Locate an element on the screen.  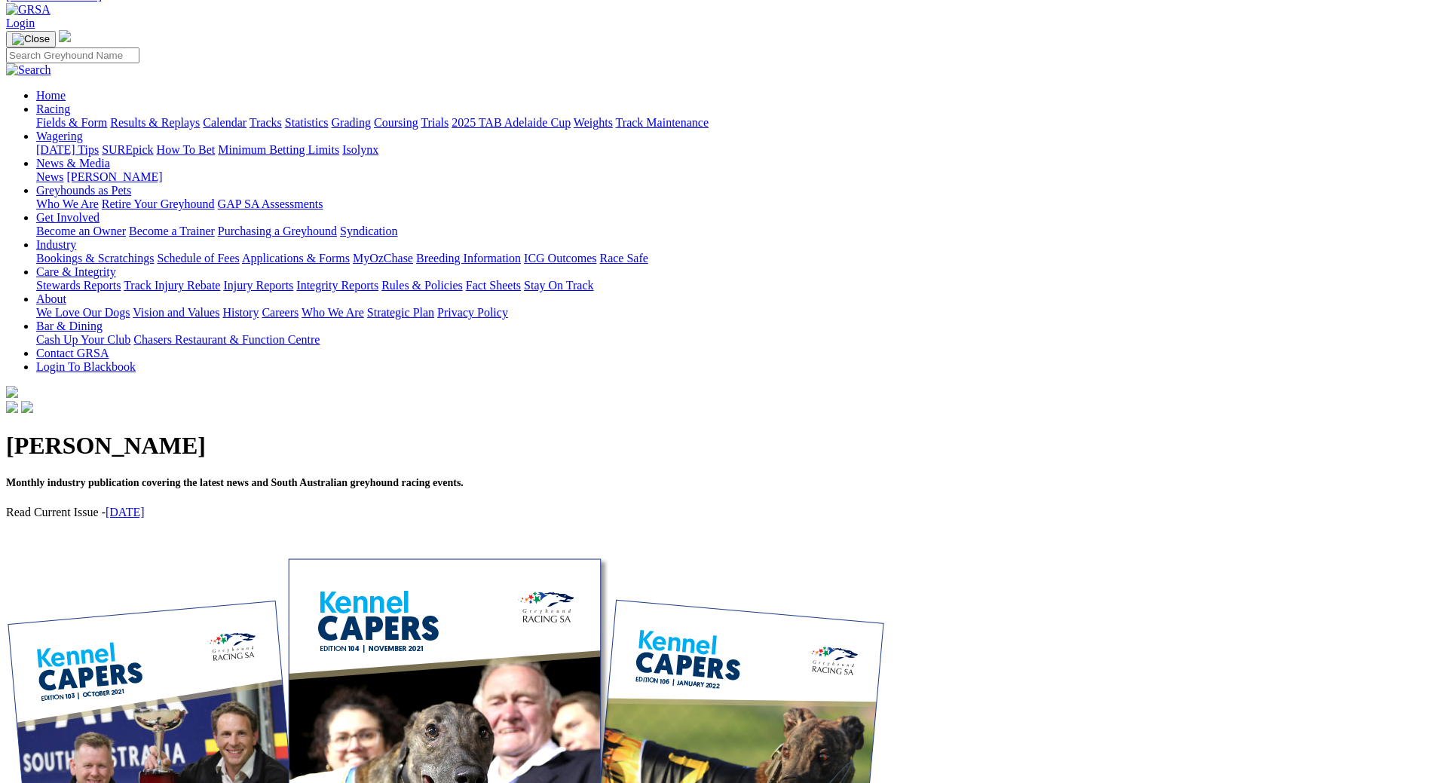
div: Wagering is located at coordinates (733, 150).